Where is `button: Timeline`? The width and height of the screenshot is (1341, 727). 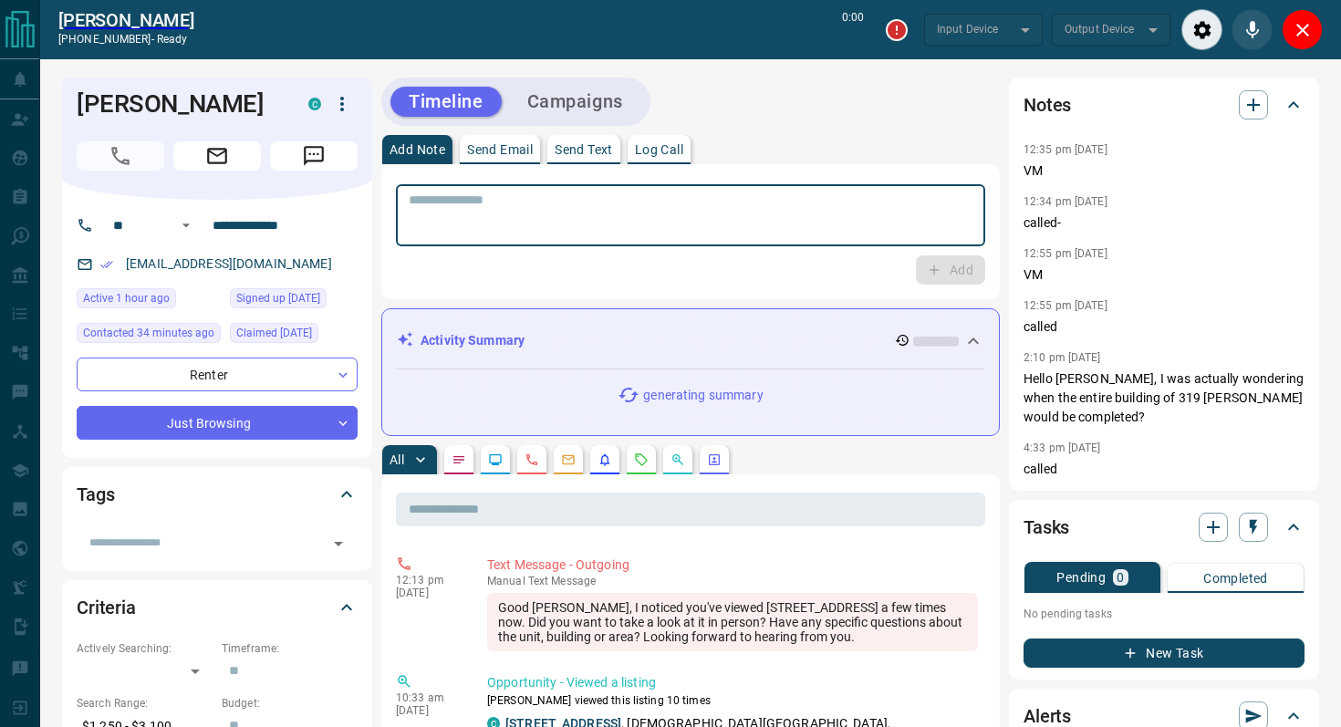 button: Timeline is located at coordinates (446, 101).